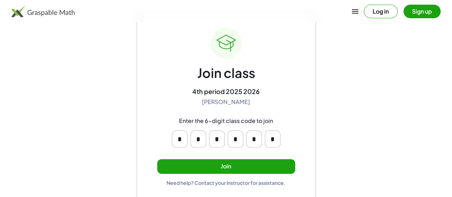 The image size is (452, 197). Describe the element at coordinates (198, 139) in the screenshot. I see `input: Please enter OTP character 2` at that location.